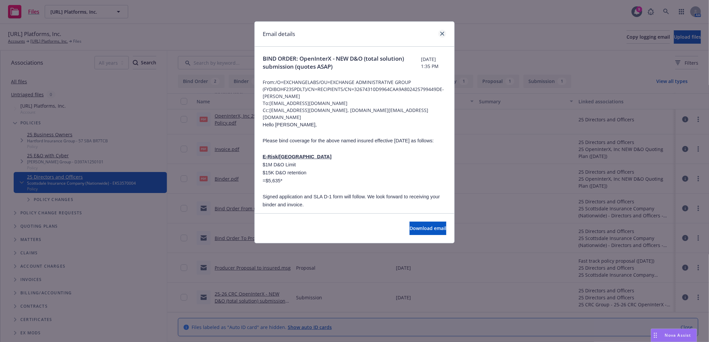 This screenshot has height=342, width=709. I want to click on span: =$5,635*, so click(272, 181).